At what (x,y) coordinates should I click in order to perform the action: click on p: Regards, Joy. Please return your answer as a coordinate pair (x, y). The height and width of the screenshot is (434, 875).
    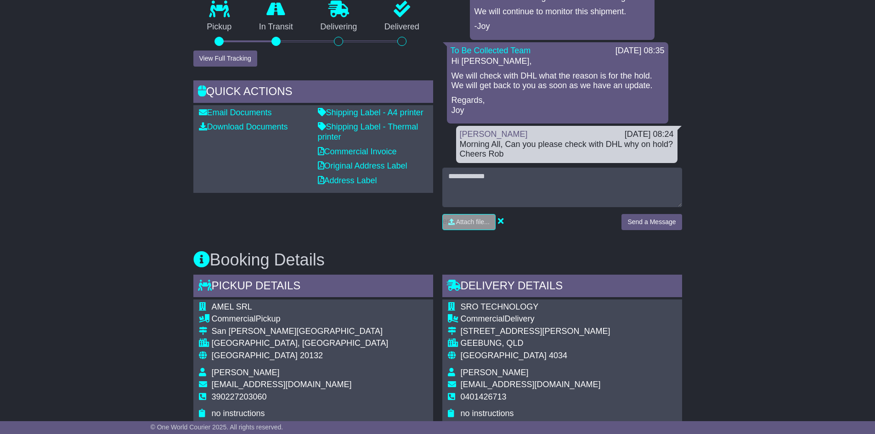
    Looking at the image, I should click on (558, 105).